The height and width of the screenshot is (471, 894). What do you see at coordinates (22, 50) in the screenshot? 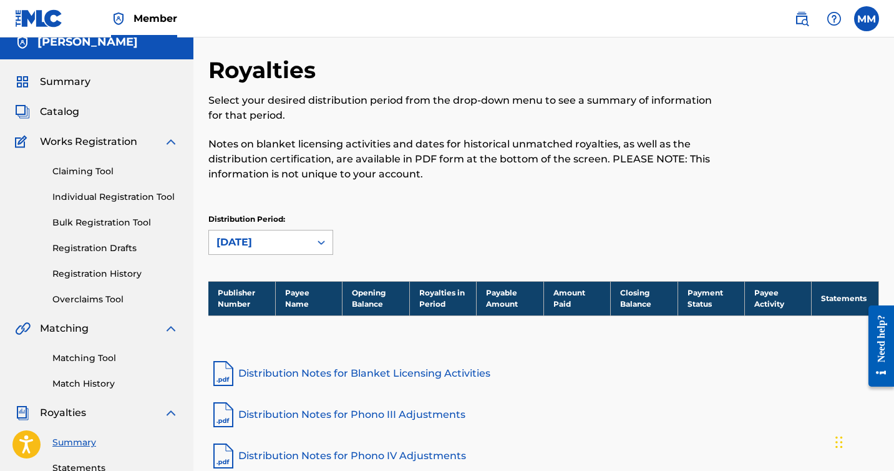
I see `div: Open Resource Center` at bounding box center [22, 50].